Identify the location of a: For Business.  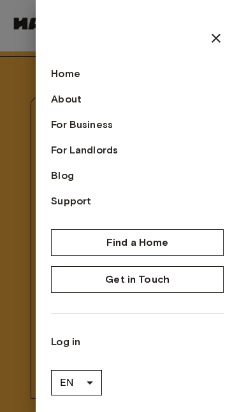
(137, 125).